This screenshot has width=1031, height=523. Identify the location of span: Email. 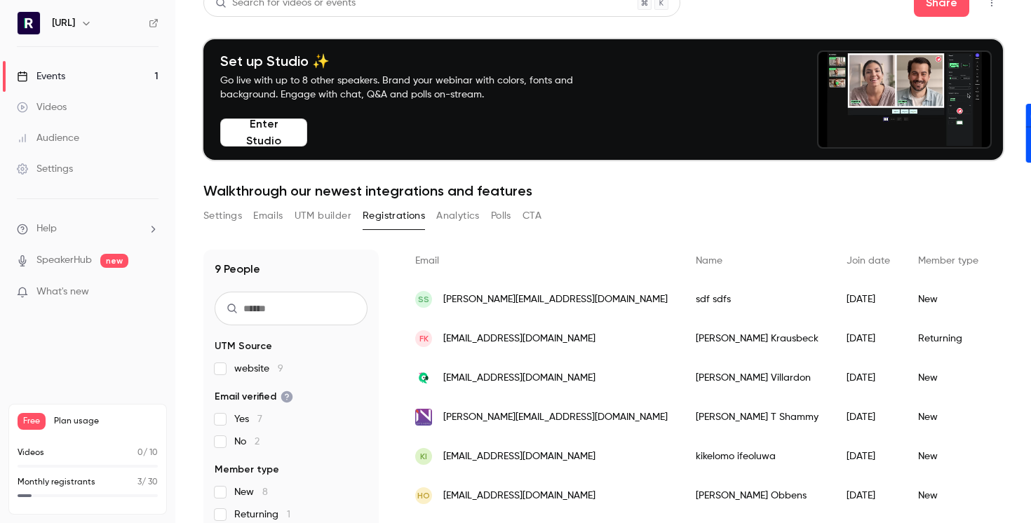
(427, 261).